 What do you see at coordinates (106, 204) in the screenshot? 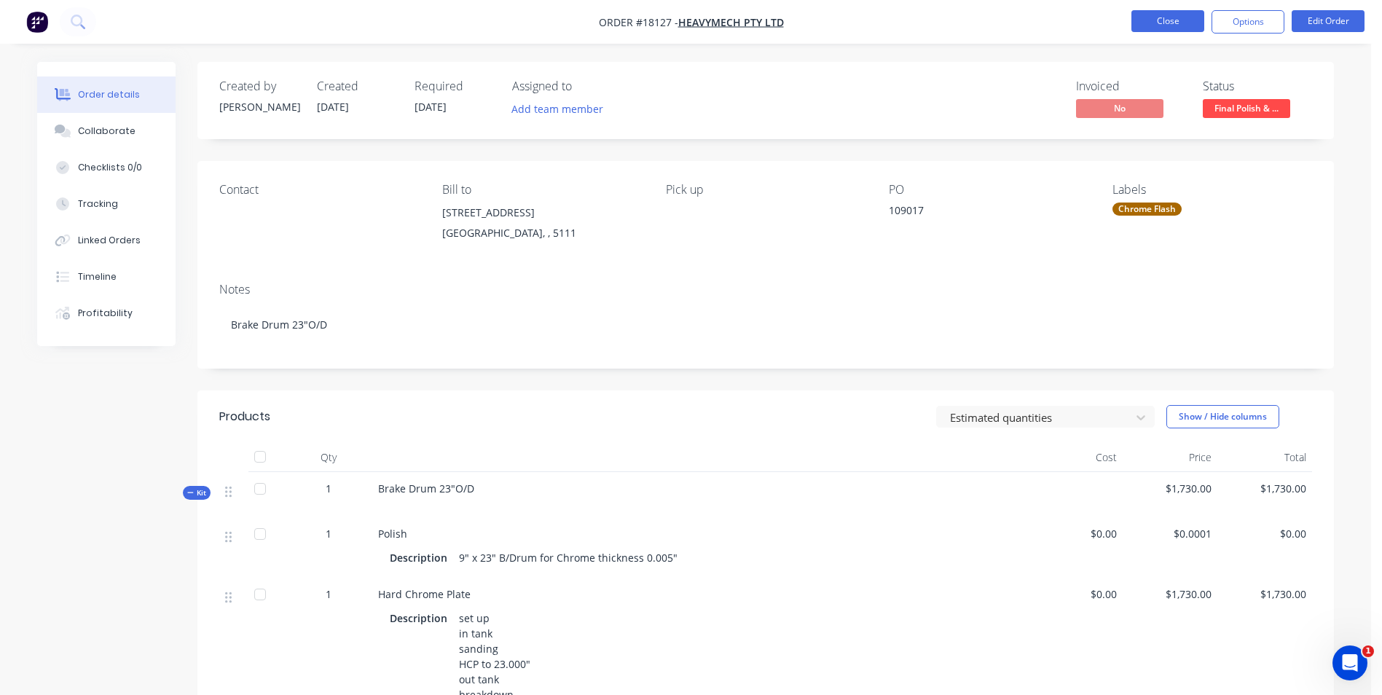
I see `button: Tracking` at bounding box center [106, 204].